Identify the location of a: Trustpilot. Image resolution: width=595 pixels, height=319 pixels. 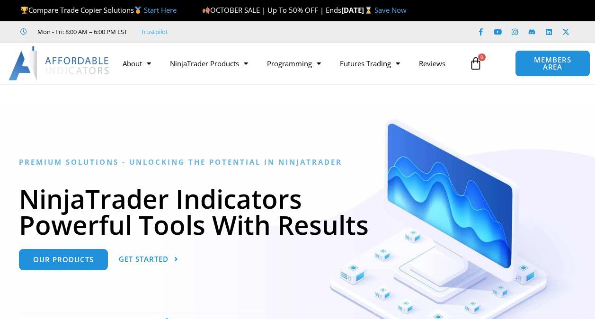
(154, 32).